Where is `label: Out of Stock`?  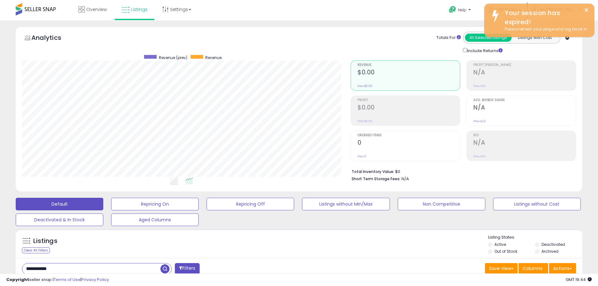
label: Out of Stock is located at coordinates (506, 251).